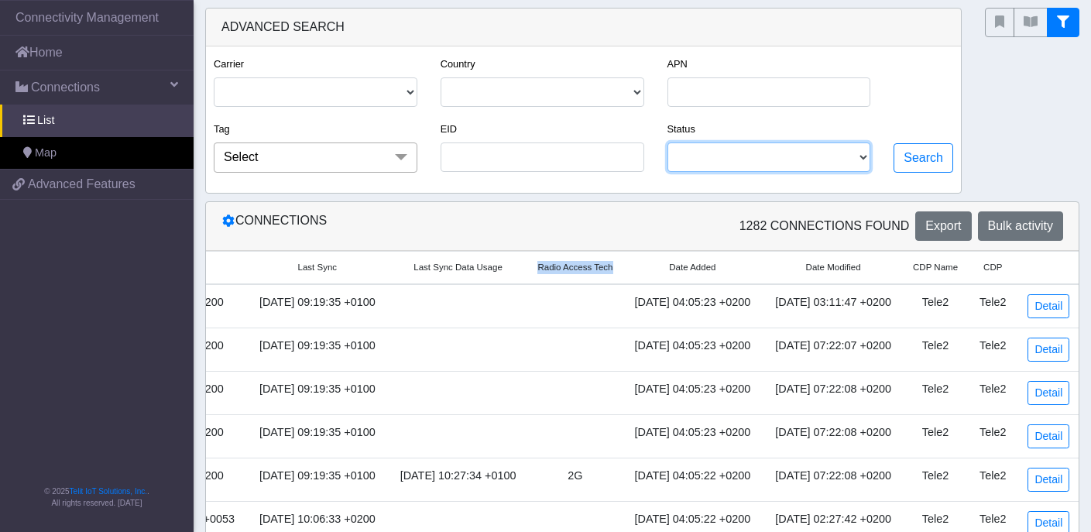 This screenshot has height=532, width=1091. What do you see at coordinates (583, 27) in the screenshot?
I see `div: Advanced Search` at bounding box center [583, 27].